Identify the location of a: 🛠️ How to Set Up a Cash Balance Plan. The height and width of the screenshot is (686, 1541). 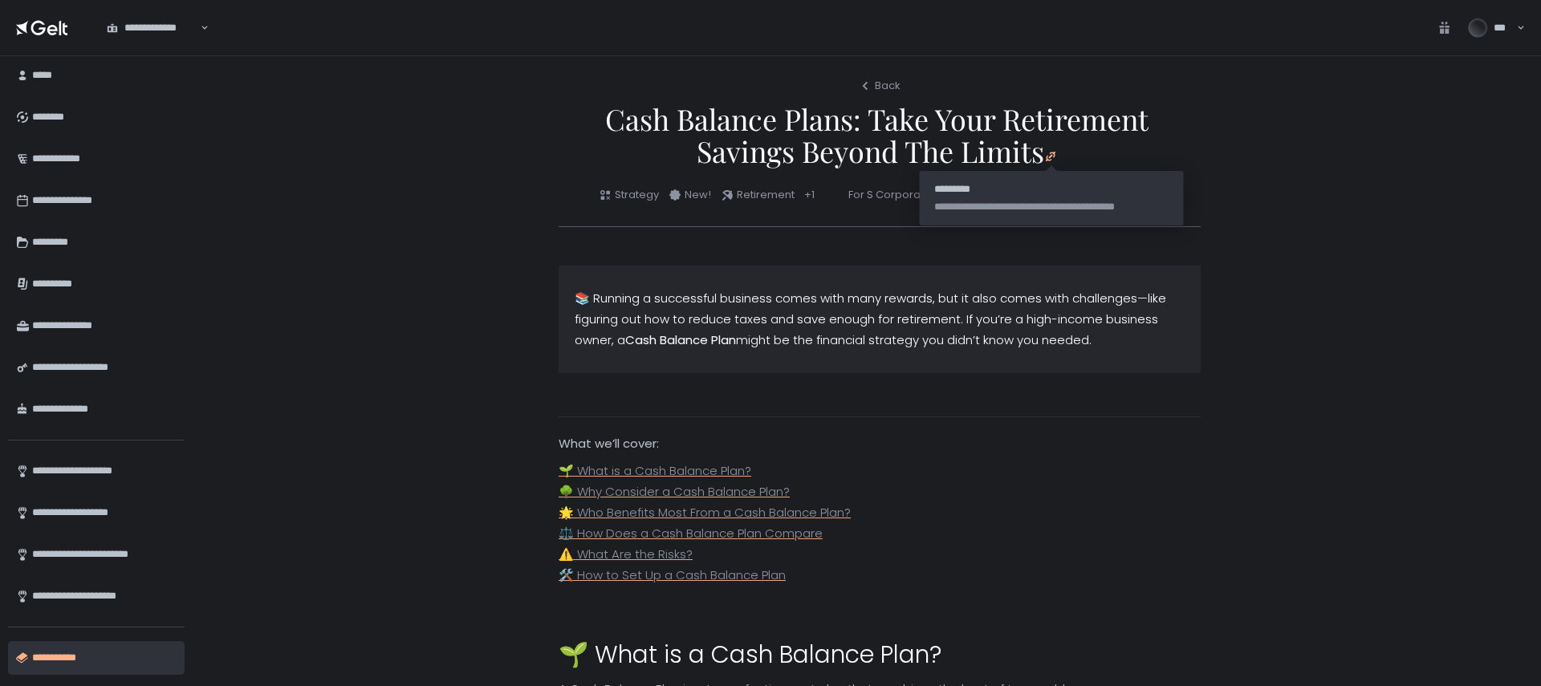
(672, 575).